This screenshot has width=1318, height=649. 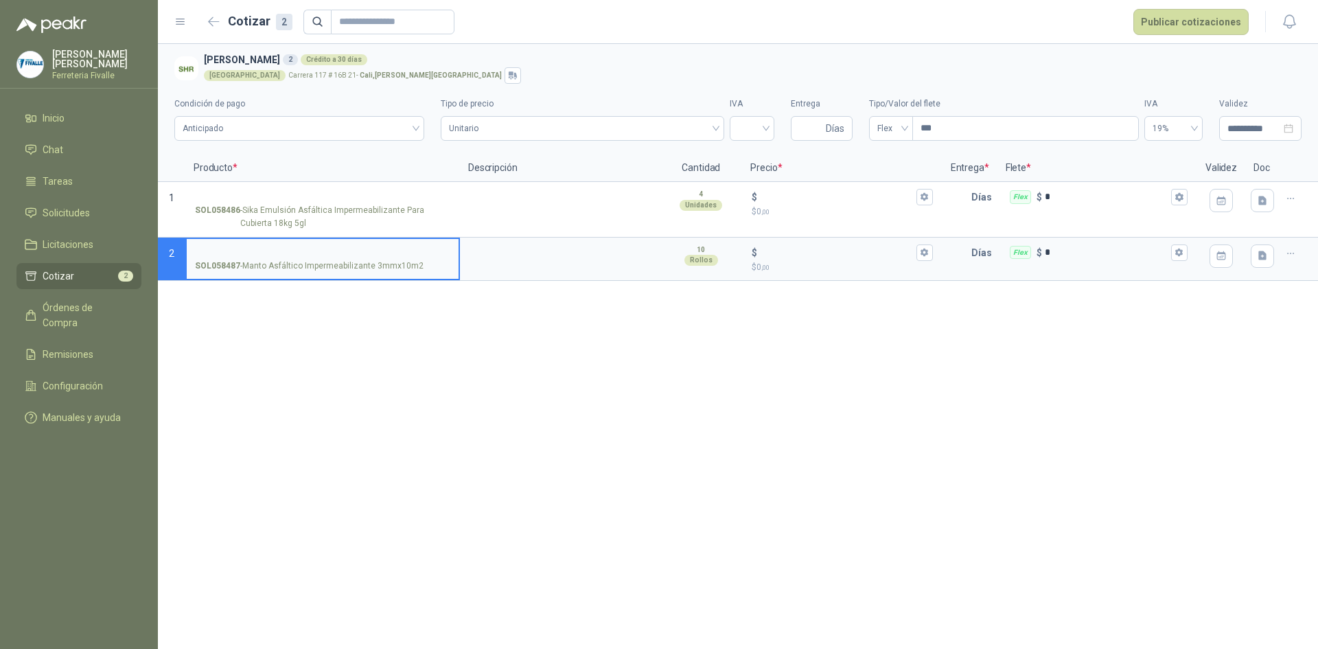 I want to click on p: Ferreteria Fivalle, so click(x=97, y=76).